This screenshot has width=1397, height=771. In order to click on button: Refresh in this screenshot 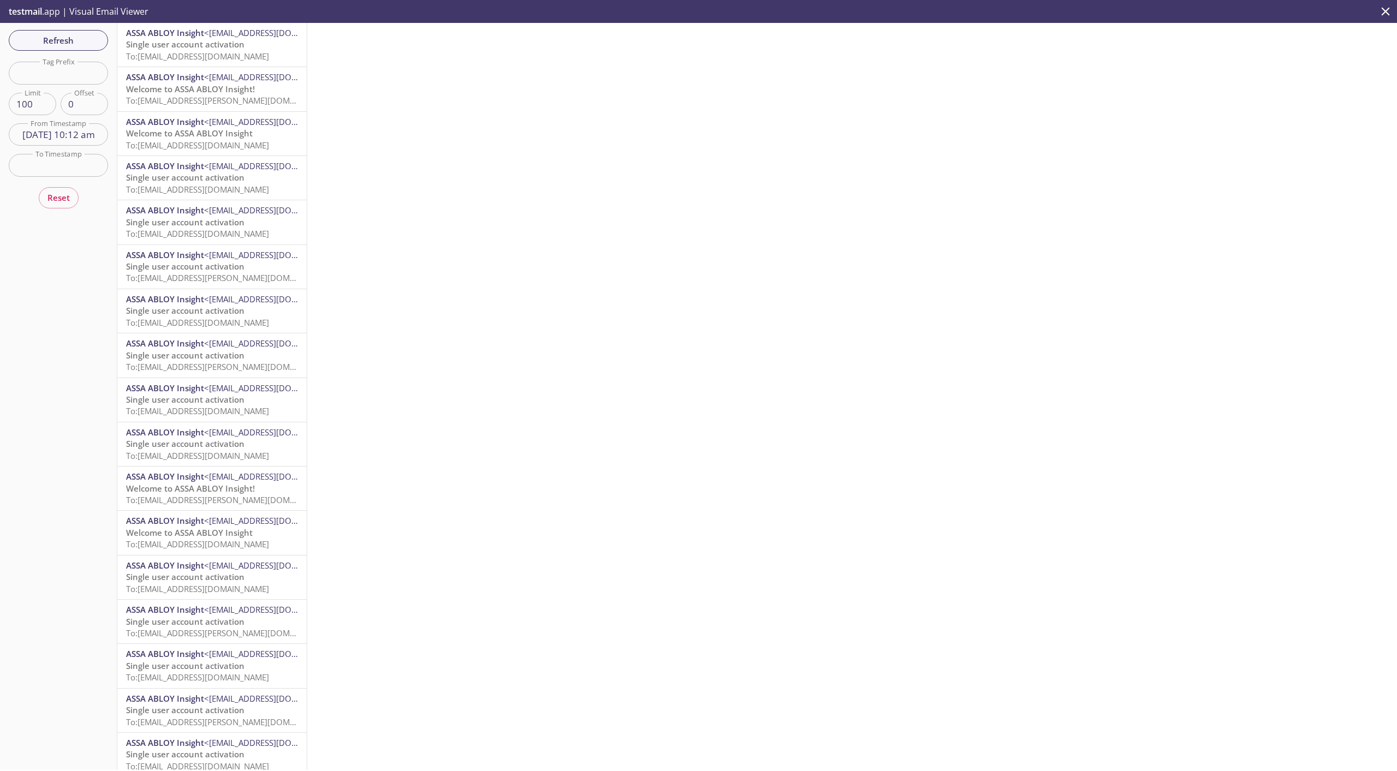, I will do `click(58, 40)`.